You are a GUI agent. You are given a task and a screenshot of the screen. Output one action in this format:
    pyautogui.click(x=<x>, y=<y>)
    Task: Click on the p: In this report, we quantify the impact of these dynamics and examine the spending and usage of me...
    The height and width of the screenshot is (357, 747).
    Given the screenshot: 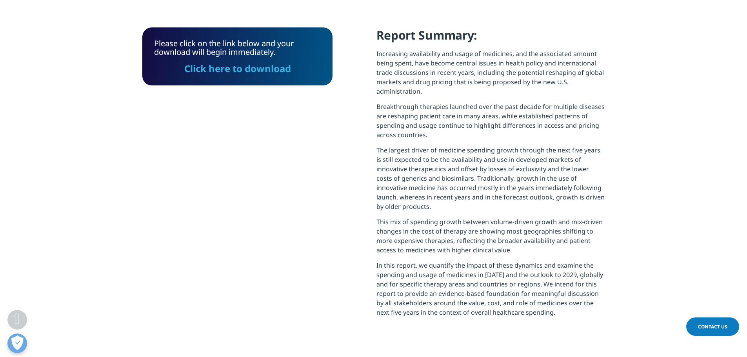 What is the action you would take?
    pyautogui.click(x=490, y=292)
    